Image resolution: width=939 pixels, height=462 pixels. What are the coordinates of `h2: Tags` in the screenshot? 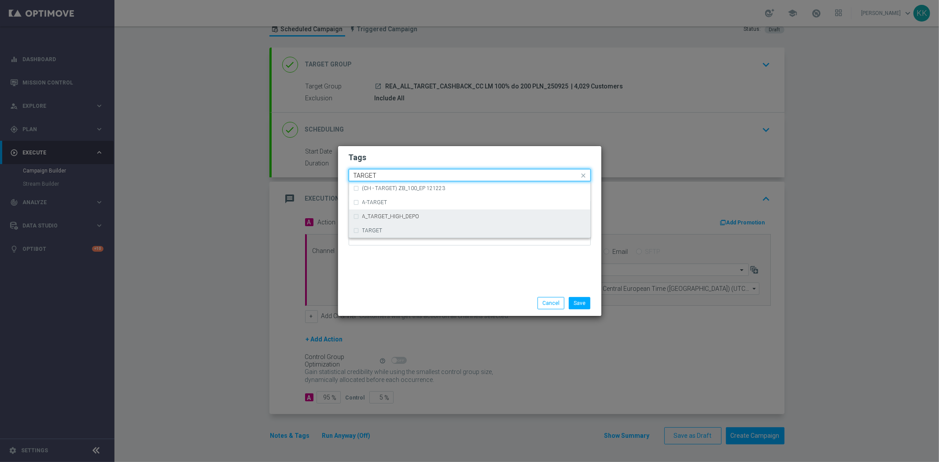 It's located at (470, 158).